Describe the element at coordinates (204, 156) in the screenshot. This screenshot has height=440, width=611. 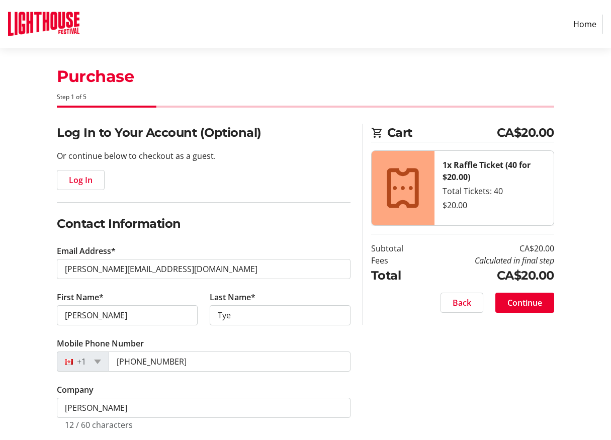
I see `p: Or continue below to checkout as a guest.` at that location.